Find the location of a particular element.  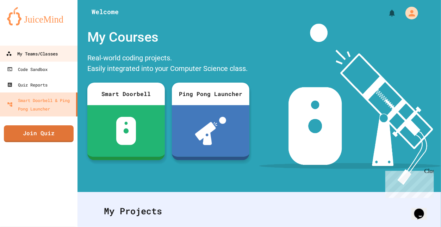

div: My Teams/Classes is located at coordinates (32, 54).